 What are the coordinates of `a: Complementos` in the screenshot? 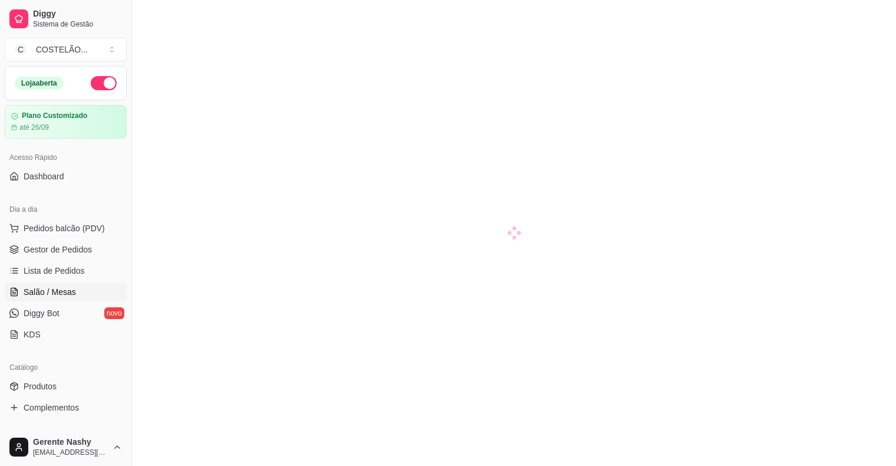 It's located at (65, 407).